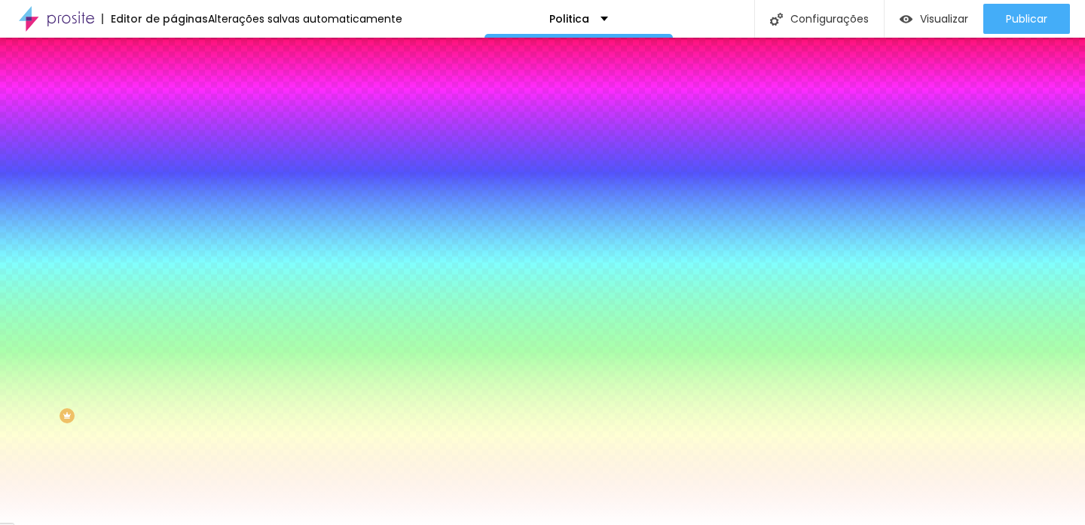 This screenshot has width=1085, height=525. What do you see at coordinates (944, 19) in the screenshot?
I see `span: Visualizar` at bounding box center [944, 19].